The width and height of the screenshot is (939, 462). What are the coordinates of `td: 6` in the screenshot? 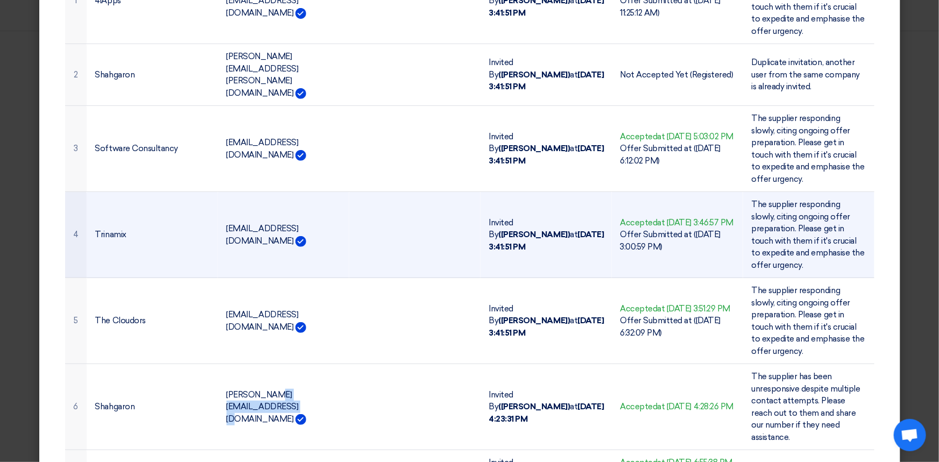 It's located at (76, 407).